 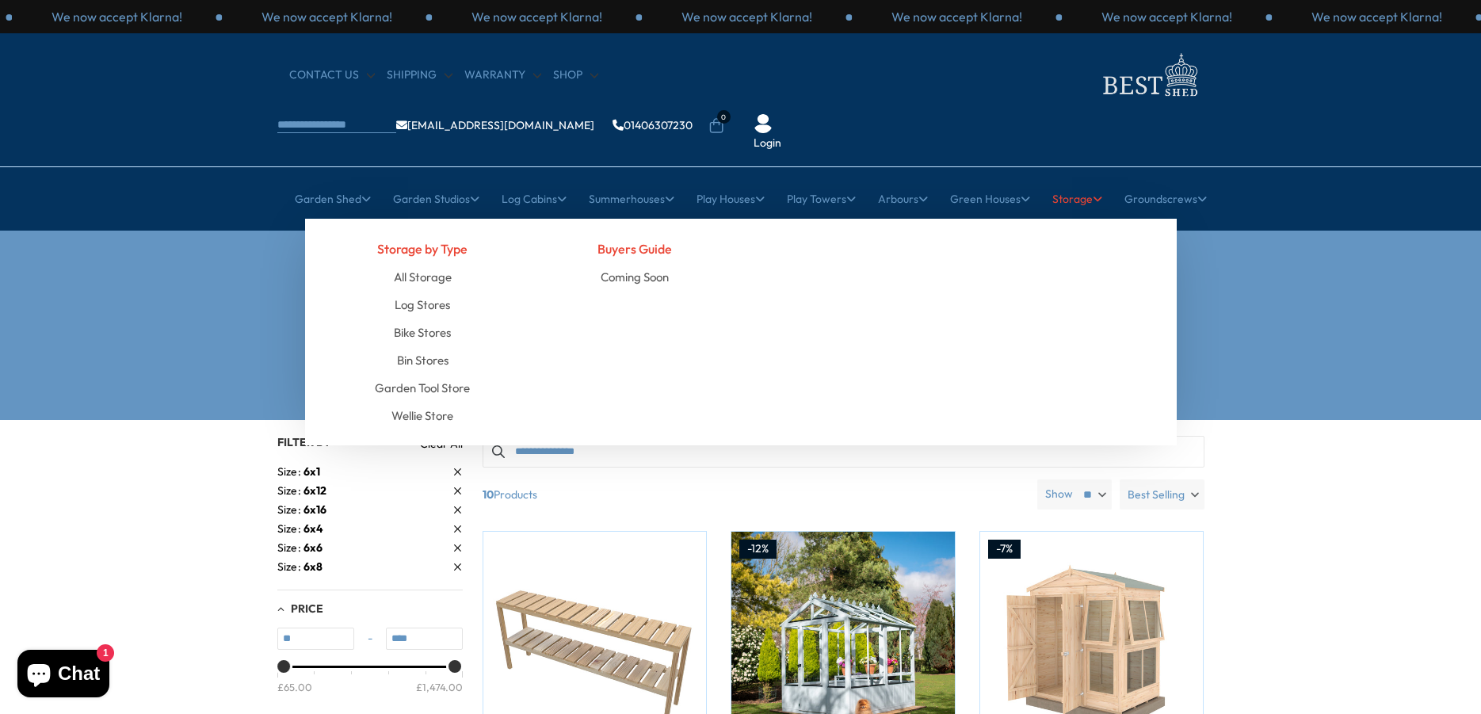 What do you see at coordinates (821, 199) in the screenshot?
I see `a: Play Towers` at bounding box center [821, 199].